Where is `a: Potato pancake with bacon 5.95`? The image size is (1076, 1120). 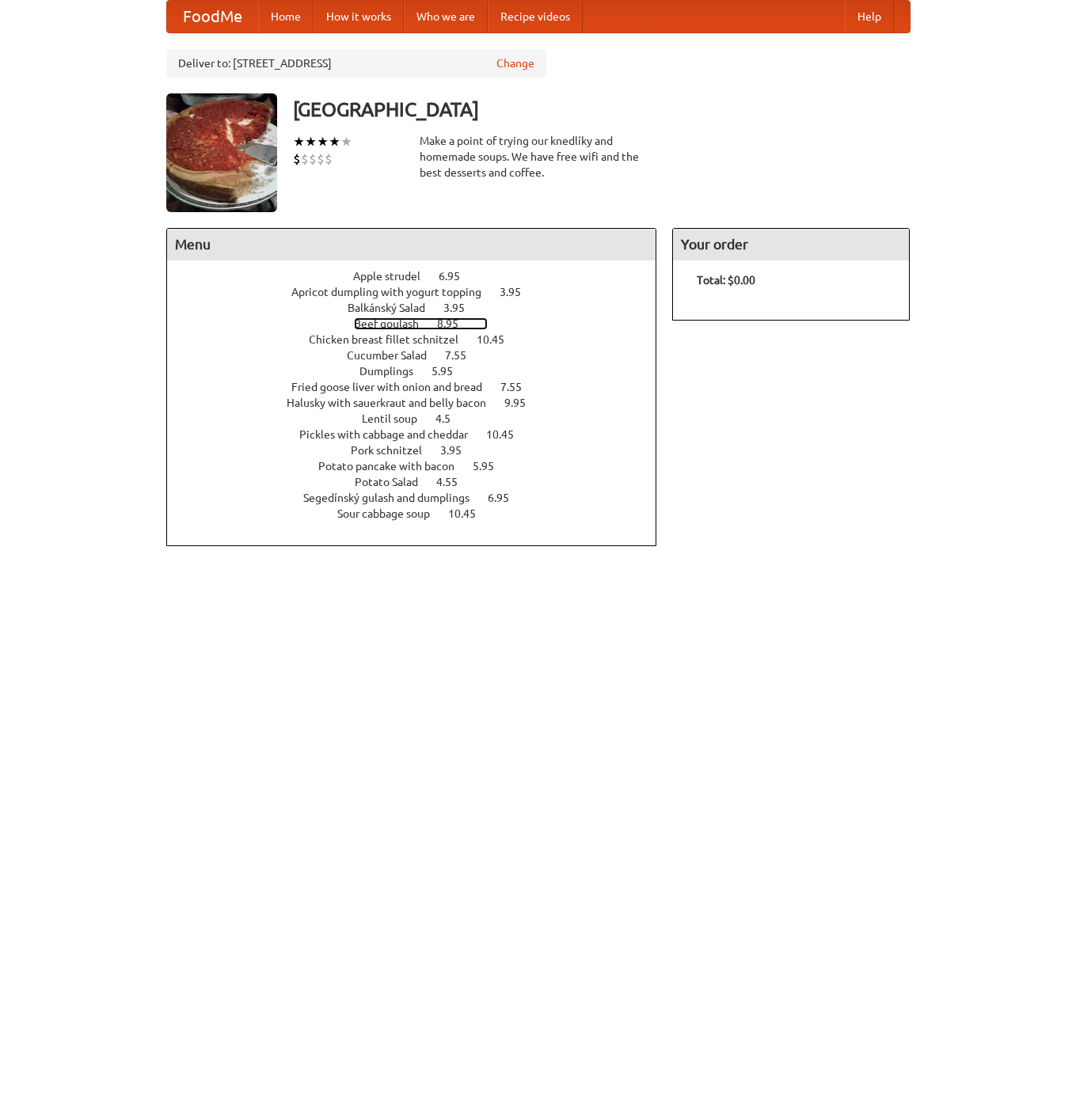 a: Potato pancake with bacon 5.95 is located at coordinates (420, 466).